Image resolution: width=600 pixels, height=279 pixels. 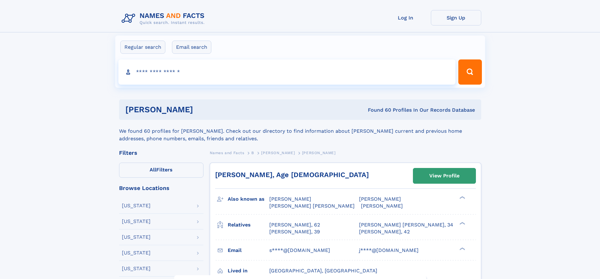 I want to click on button: Search Button, so click(x=470, y=72).